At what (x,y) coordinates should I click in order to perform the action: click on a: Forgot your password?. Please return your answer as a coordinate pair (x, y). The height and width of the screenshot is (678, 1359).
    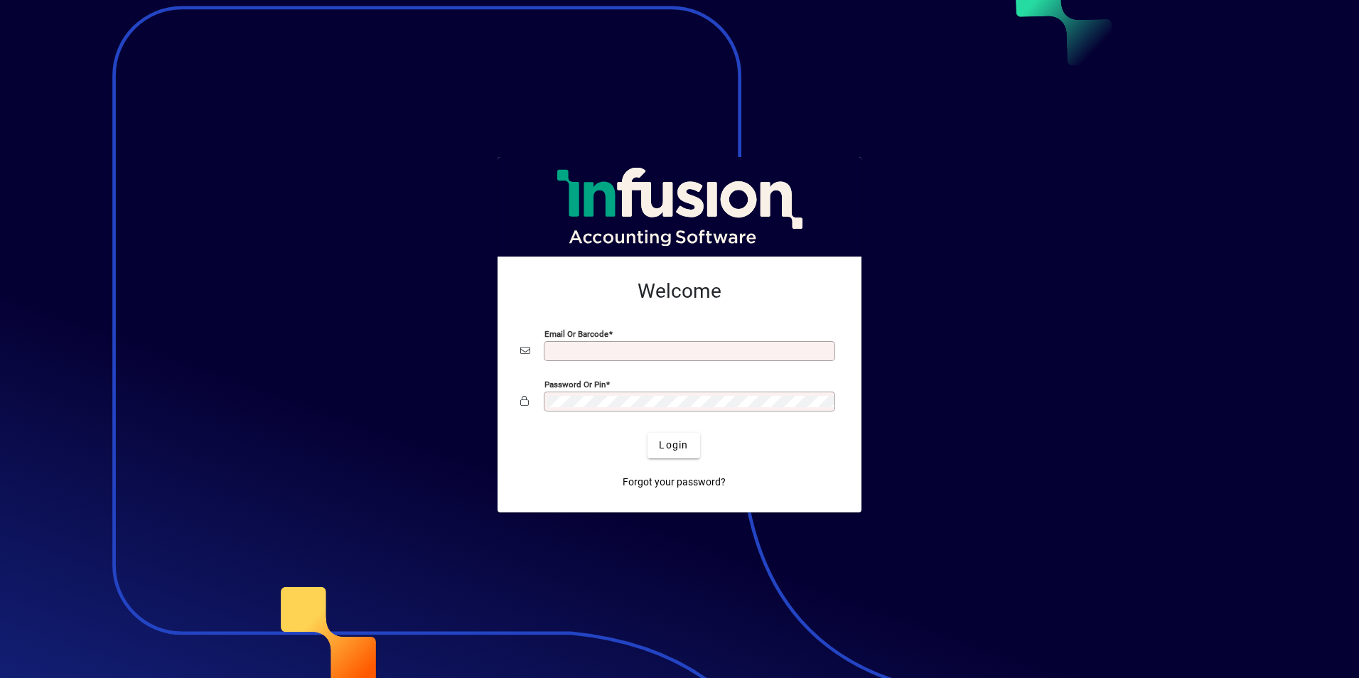
    Looking at the image, I should click on (674, 482).